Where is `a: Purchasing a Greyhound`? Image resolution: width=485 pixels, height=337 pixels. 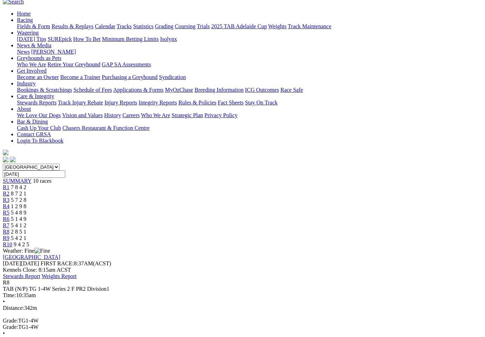 a: Purchasing a Greyhound is located at coordinates (130, 77).